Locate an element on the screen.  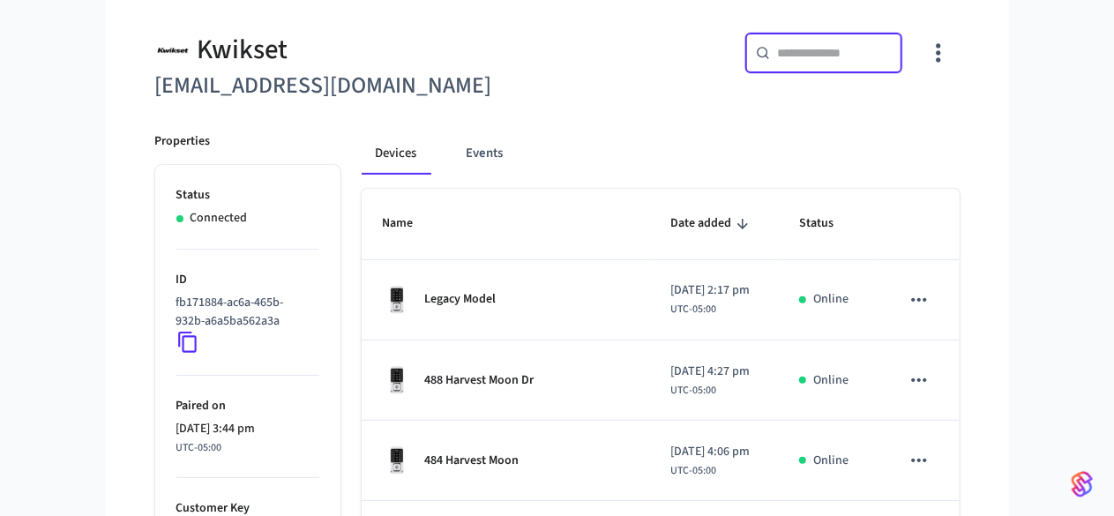
div: Kwikset is located at coordinates (351, 49).